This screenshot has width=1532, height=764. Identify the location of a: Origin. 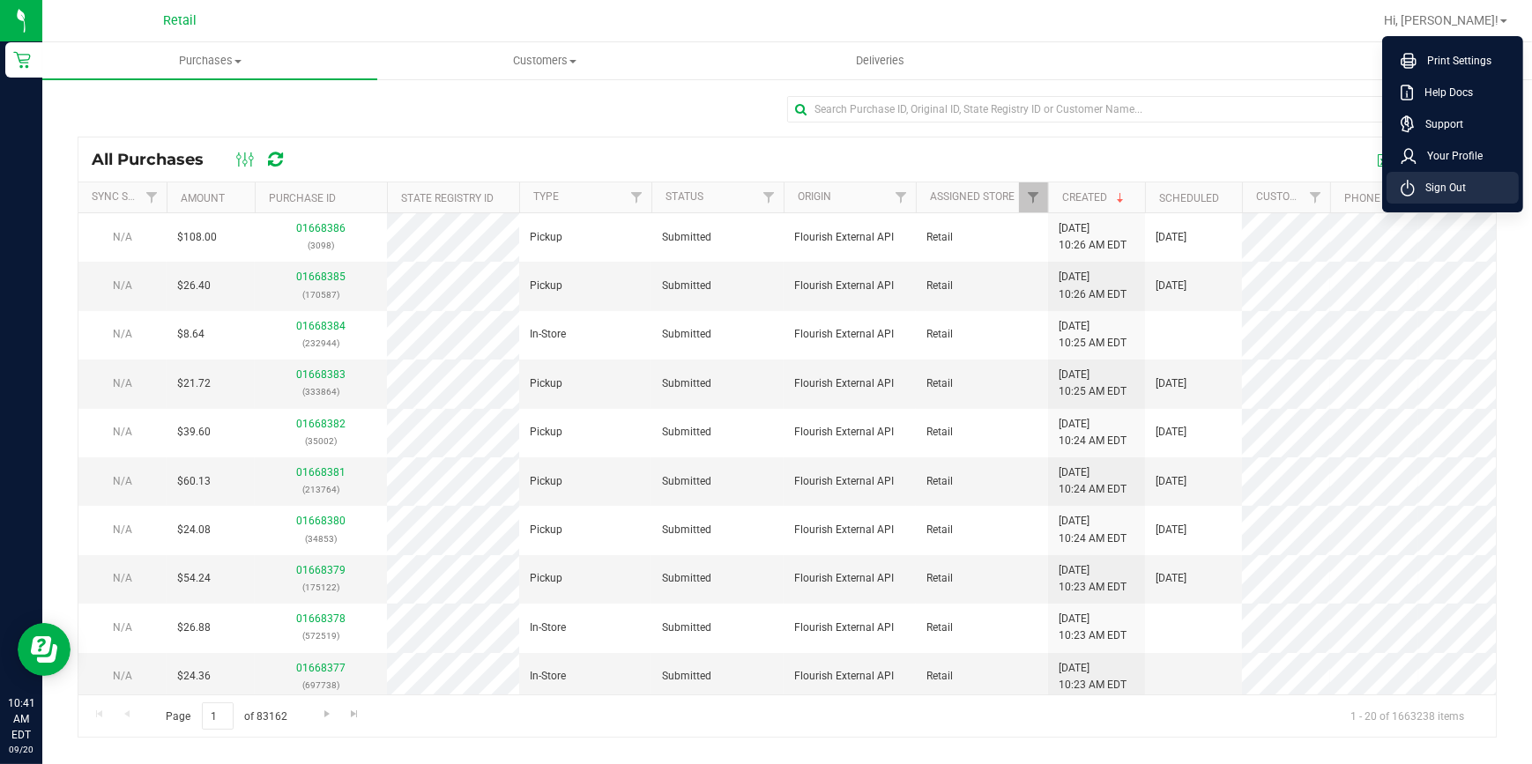
(815, 197).